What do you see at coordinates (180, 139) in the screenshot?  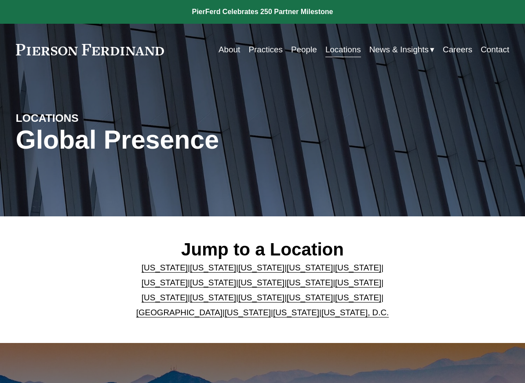 I see `h1: Global Presence` at bounding box center [180, 139].